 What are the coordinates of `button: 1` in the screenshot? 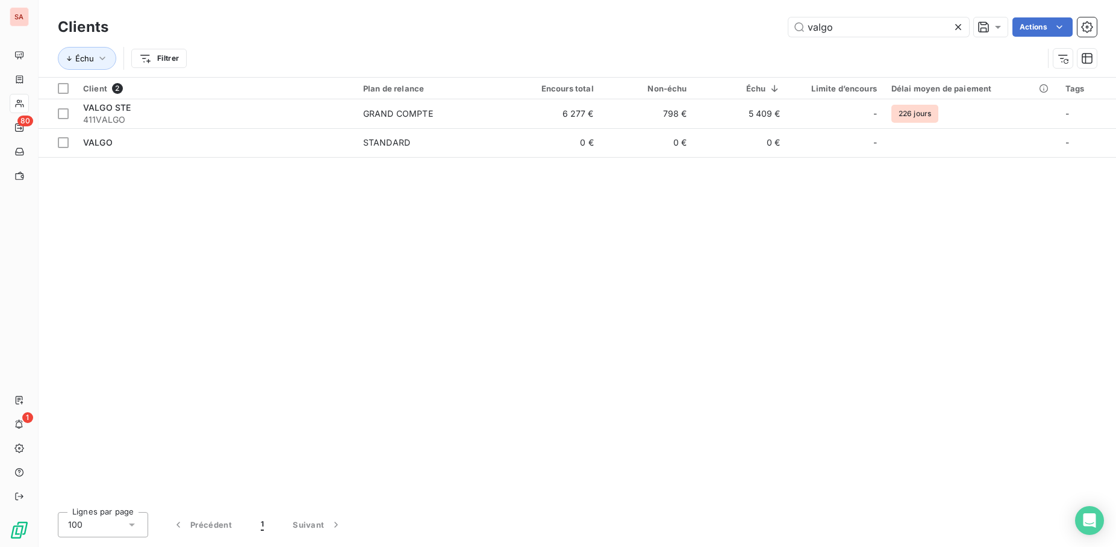 It's located at (262, 525).